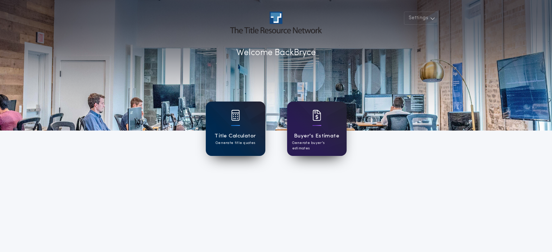 The height and width of the screenshot is (252, 552). I want to click on button: Settings, so click(421, 18).